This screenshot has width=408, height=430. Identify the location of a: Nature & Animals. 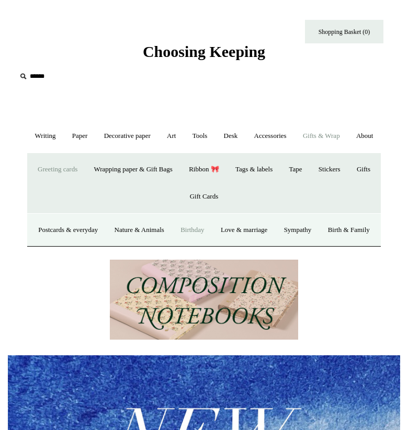
(139, 230).